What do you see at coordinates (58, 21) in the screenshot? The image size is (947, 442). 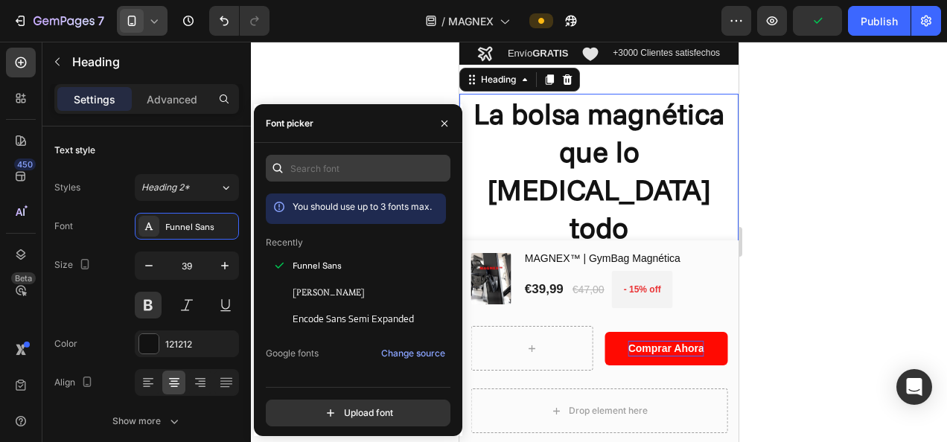 I see `button: 7` at bounding box center [58, 21].